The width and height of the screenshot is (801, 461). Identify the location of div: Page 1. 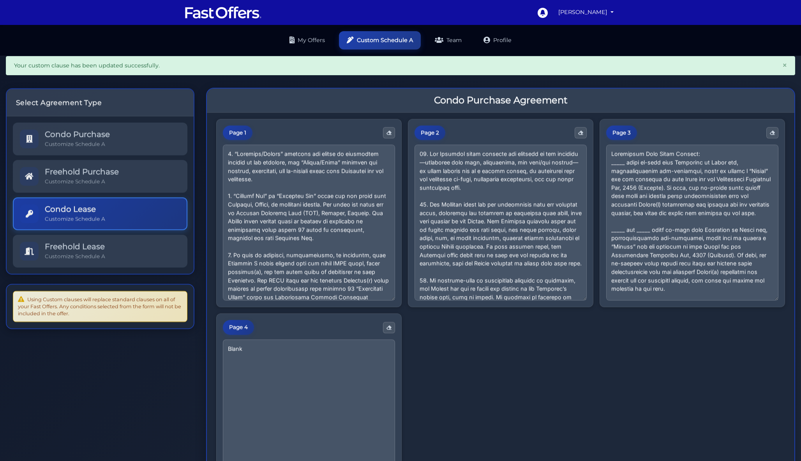
(238, 133).